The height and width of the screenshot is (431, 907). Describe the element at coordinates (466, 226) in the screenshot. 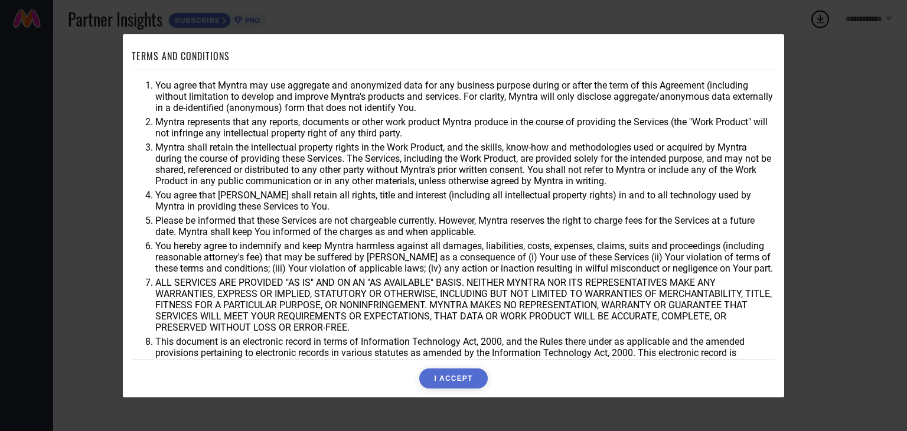

I see `li: Please be informed that these Services are not chargeable currently. However, Myntra reserves the...` at that location.